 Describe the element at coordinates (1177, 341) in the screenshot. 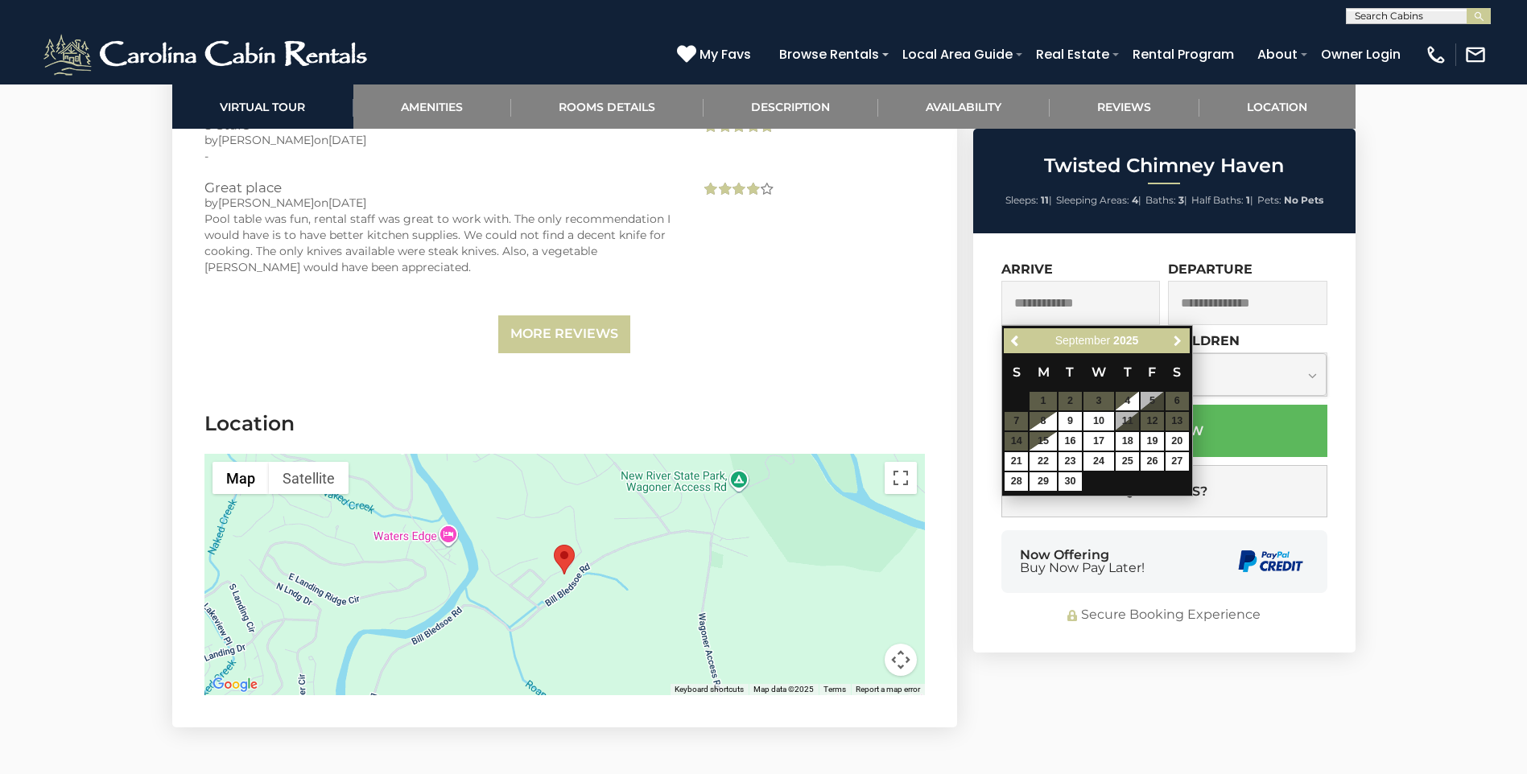

I see `span: Next` at that location.